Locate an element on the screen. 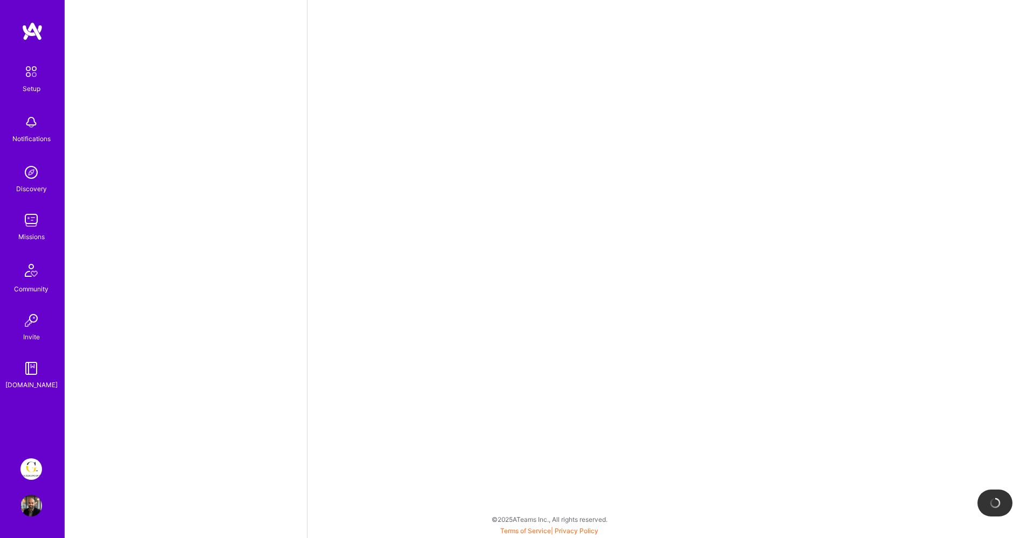  div: Community is located at coordinates (31, 289).